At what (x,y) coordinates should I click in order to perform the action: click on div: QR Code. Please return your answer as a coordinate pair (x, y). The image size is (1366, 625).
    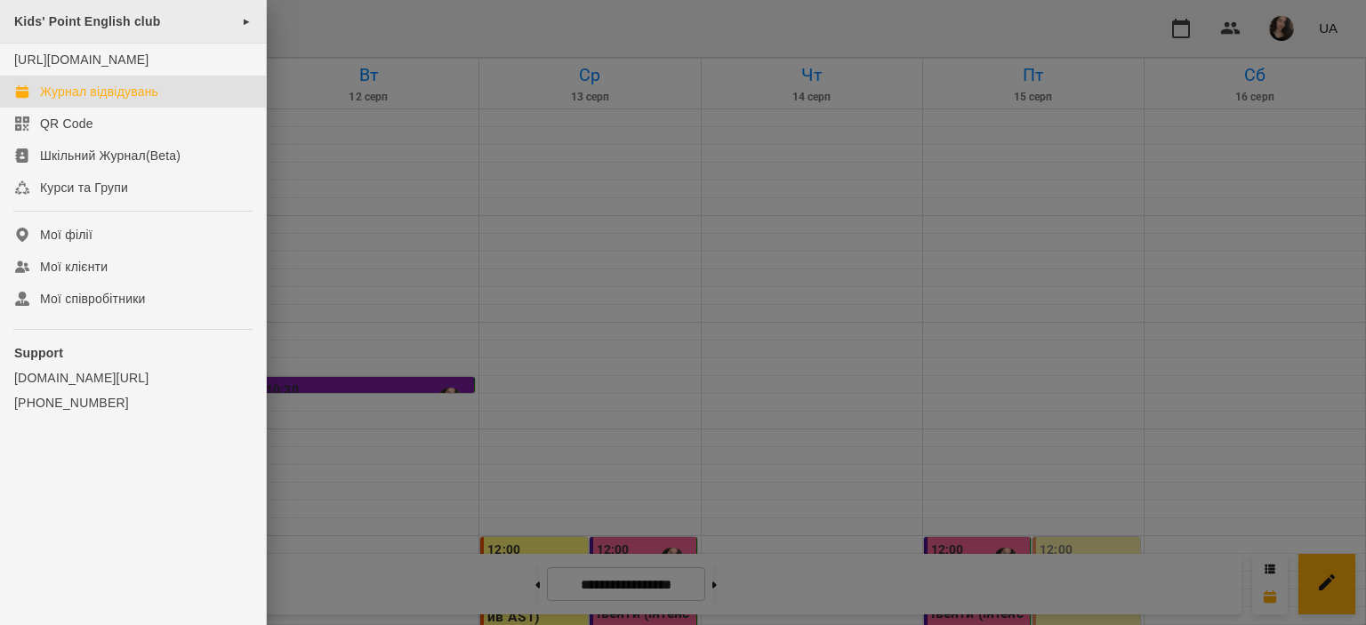
    Looking at the image, I should click on (67, 124).